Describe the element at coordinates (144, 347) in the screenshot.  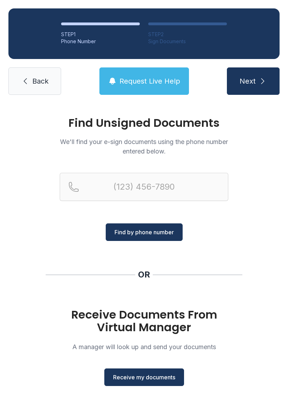
I see `p: A manager will look up and send your documents` at that location.